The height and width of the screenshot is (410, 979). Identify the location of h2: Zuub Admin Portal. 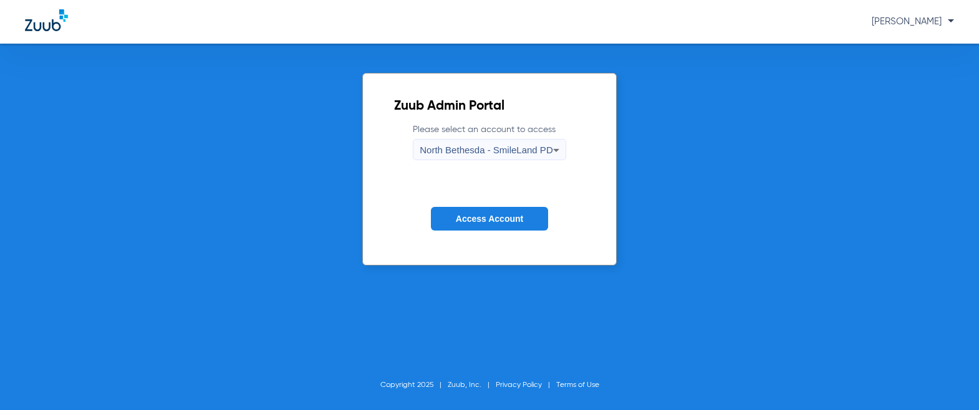
(489, 107).